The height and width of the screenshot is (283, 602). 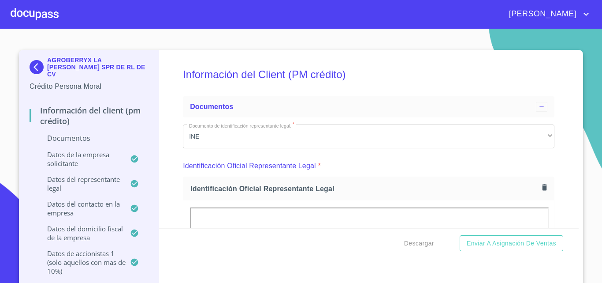 What do you see at coordinates (89, 116) in the screenshot?
I see `p: Información del Client (PM crédito)` at bounding box center [89, 116].